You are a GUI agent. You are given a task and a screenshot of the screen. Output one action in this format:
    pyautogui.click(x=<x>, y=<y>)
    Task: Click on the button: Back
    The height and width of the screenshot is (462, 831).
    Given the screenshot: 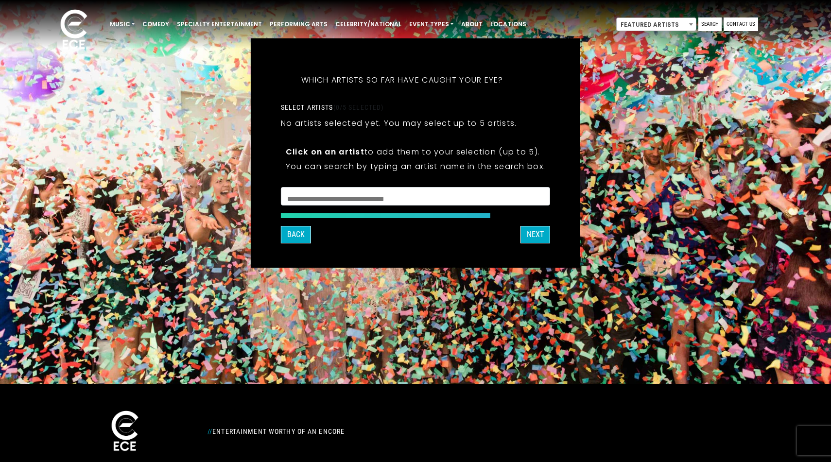 What is the action you would take?
    pyautogui.click(x=296, y=235)
    